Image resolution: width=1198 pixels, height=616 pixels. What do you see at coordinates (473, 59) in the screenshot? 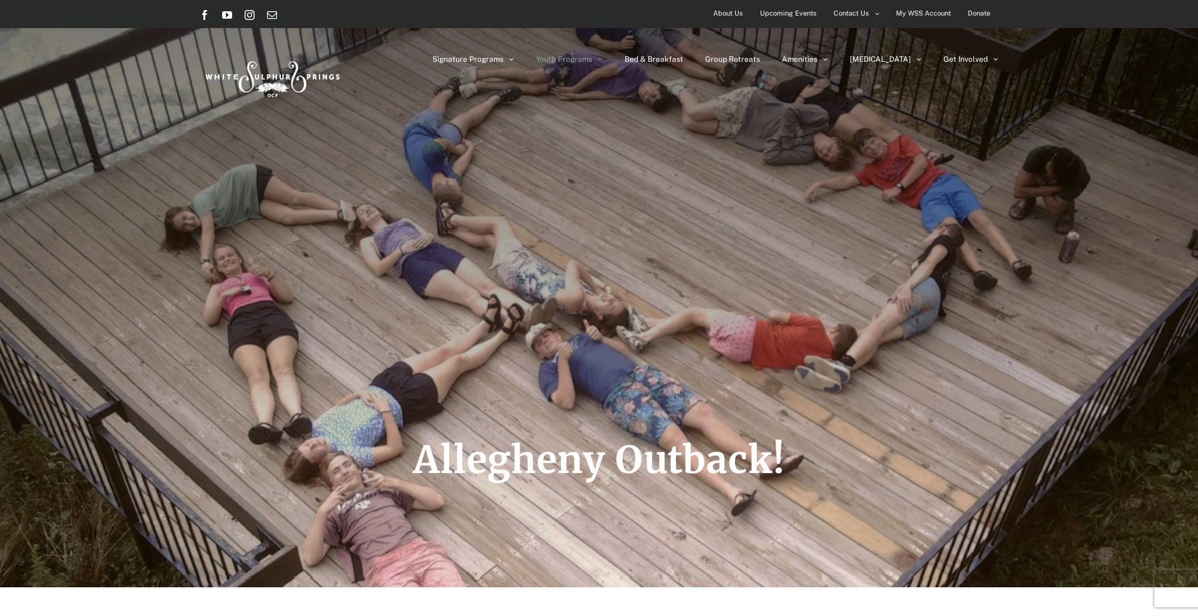
I see `a: Signature Programs` at bounding box center [473, 59].